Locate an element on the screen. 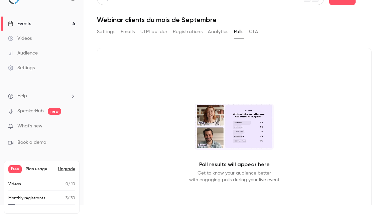 The image size is (385, 217). span: 0 is located at coordinates (67, 184).